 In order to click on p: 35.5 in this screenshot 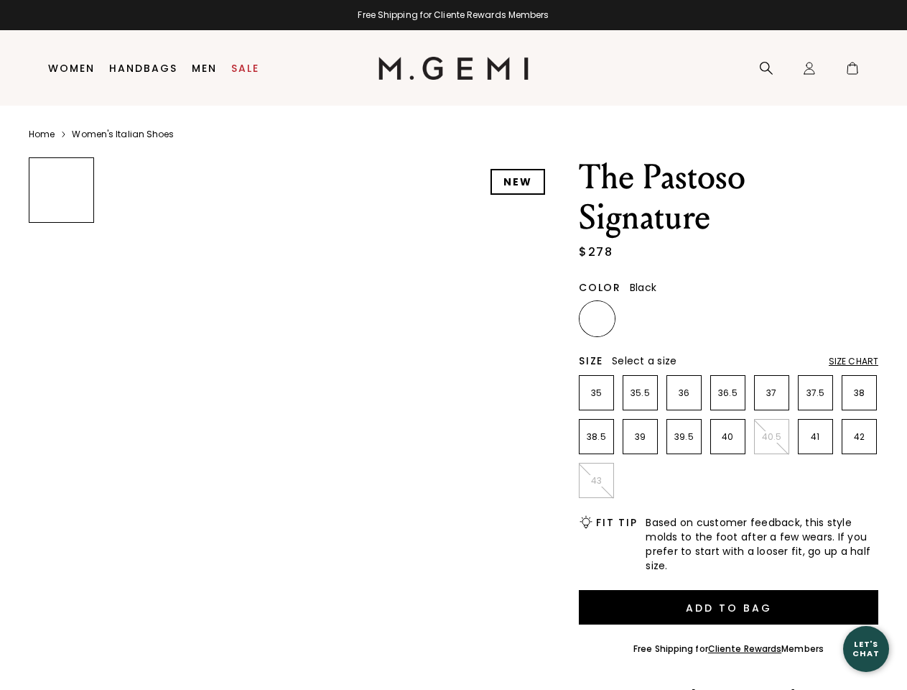, I will do `click(640, 393)`.